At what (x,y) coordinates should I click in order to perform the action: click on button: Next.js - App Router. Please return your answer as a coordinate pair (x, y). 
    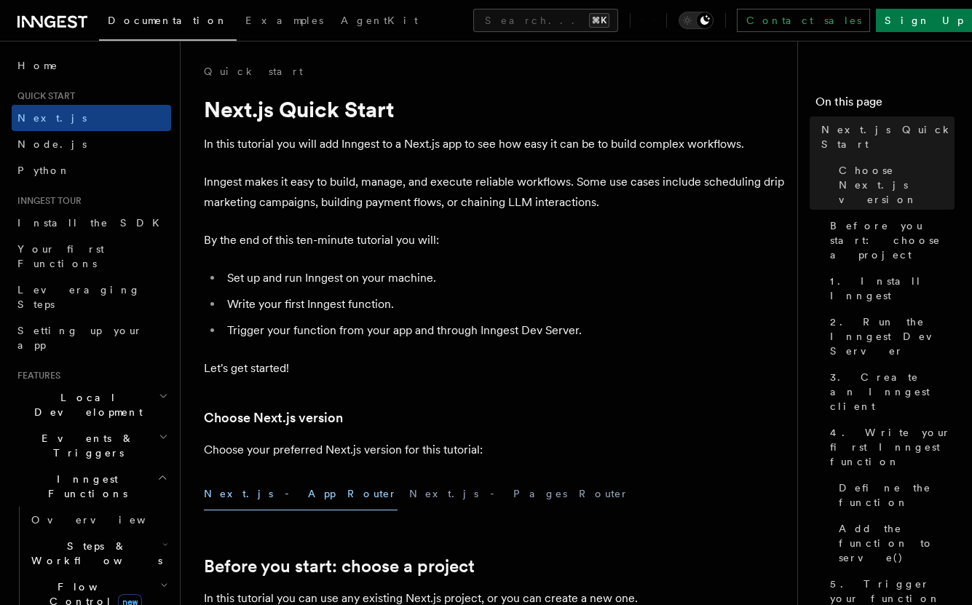
    Looking at the image, I should click on (301, 494).